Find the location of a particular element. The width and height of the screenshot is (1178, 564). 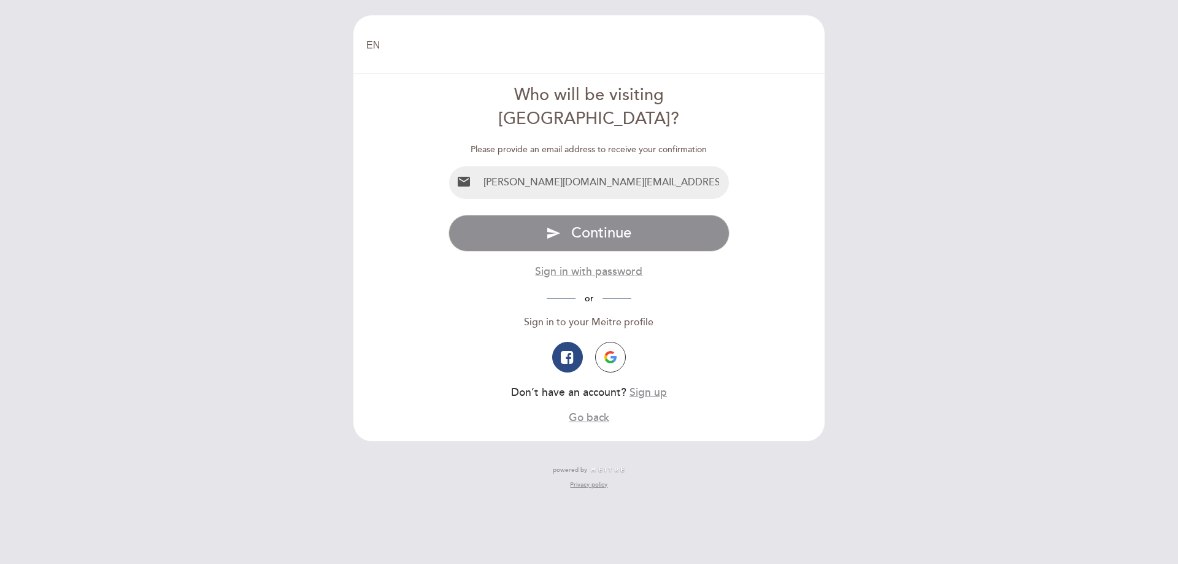

img: icon-google.png is located at coordinates (611, 357).